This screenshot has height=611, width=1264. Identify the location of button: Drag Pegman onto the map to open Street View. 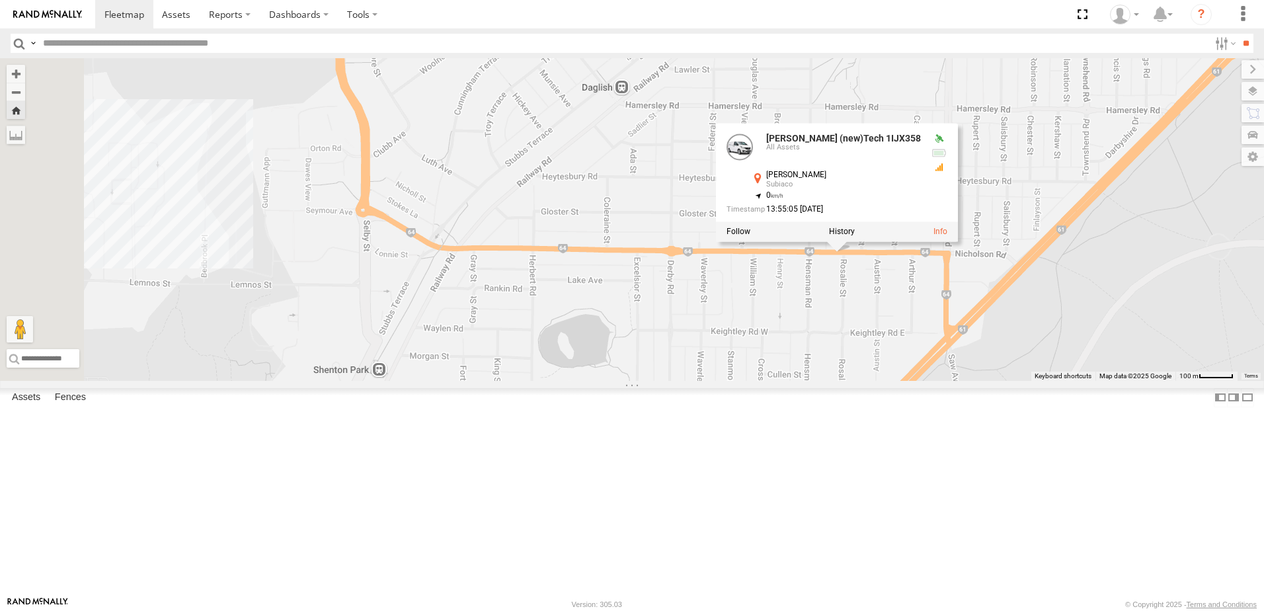
(20, 329).